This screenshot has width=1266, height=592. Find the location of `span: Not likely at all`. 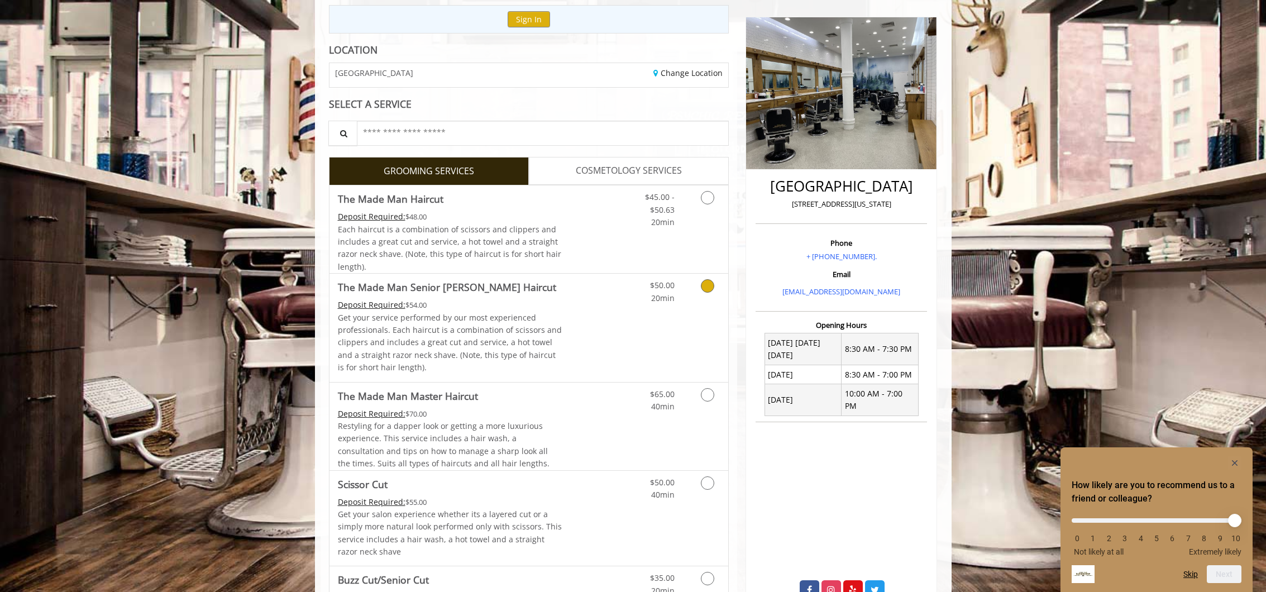

span: Not likely at all is located at coordinates (1098, 552).